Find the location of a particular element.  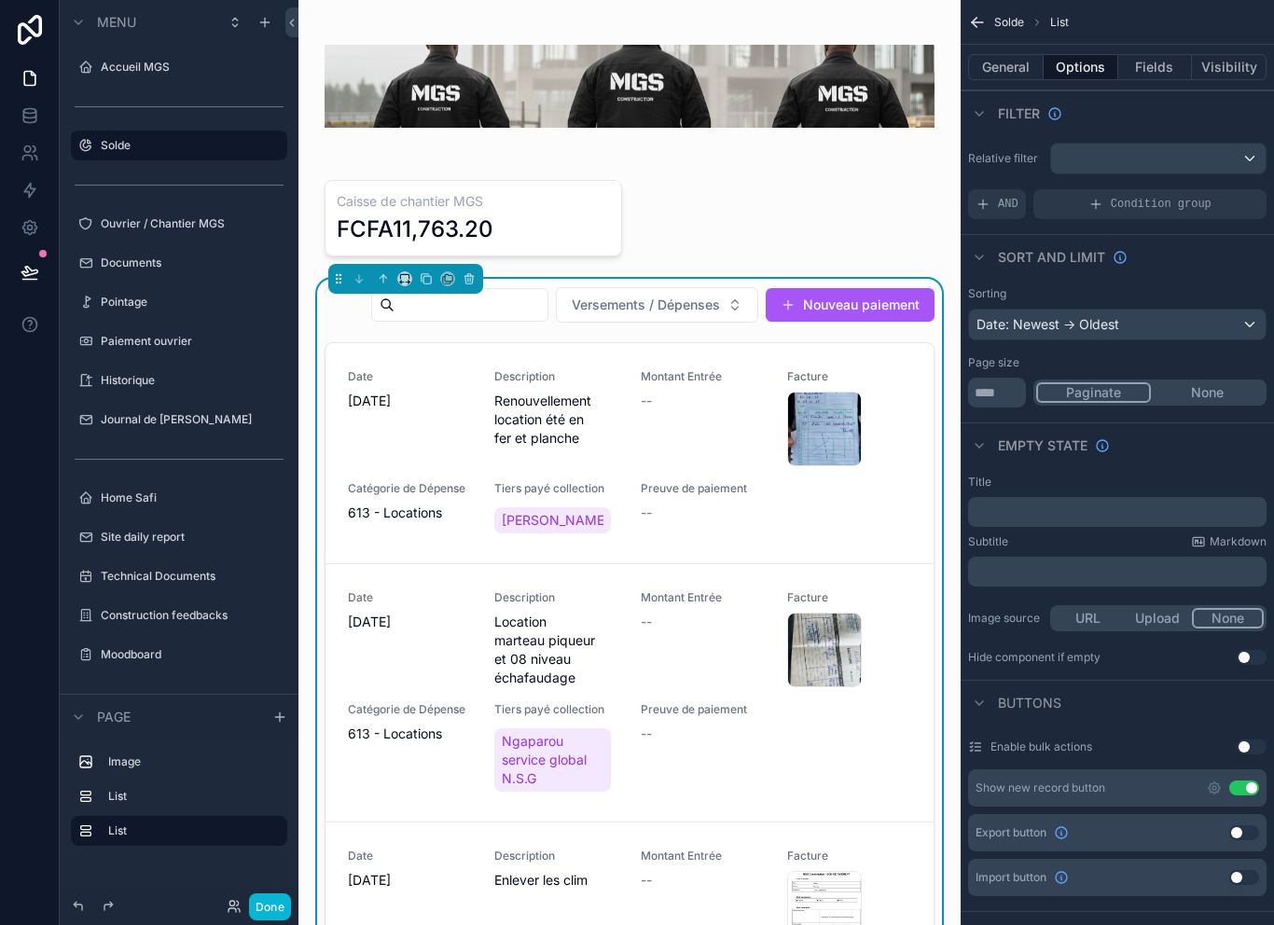

a: Technical Documents is located at coordinates (192, 576).